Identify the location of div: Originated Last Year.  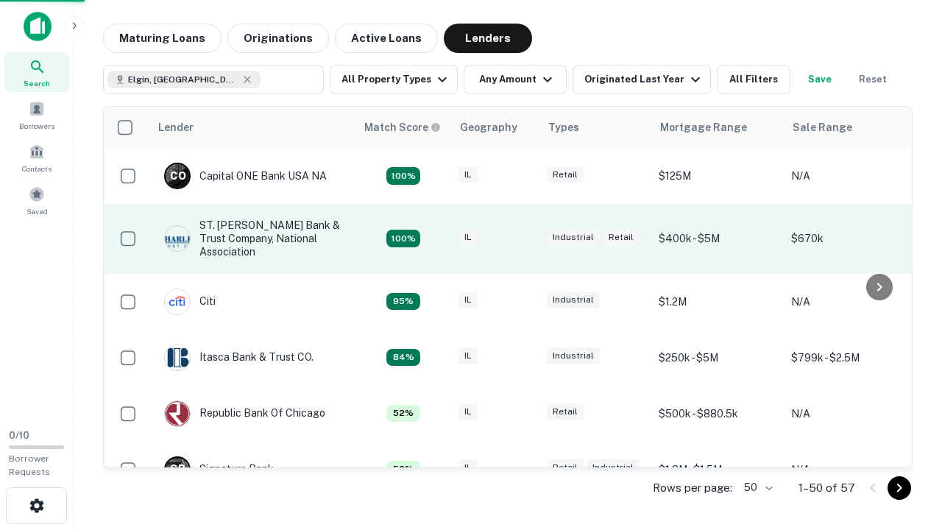
(644, 80).